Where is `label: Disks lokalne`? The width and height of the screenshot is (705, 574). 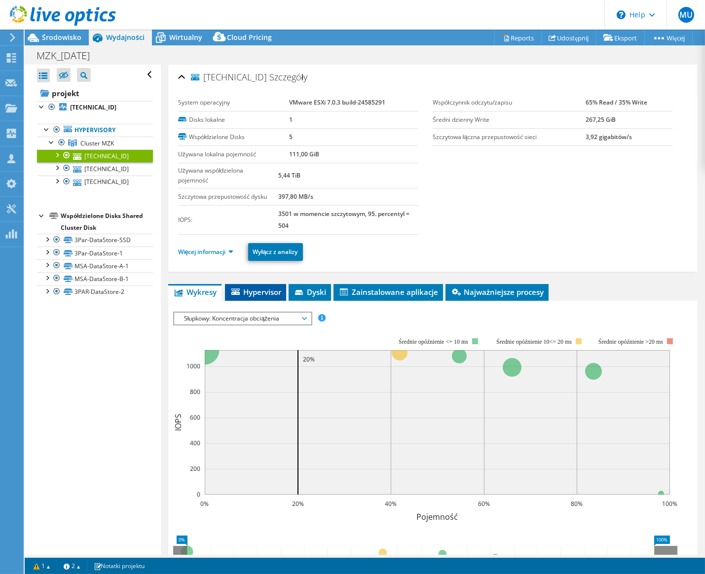 label: Disks lokalne is located at coordinates (233, 120).